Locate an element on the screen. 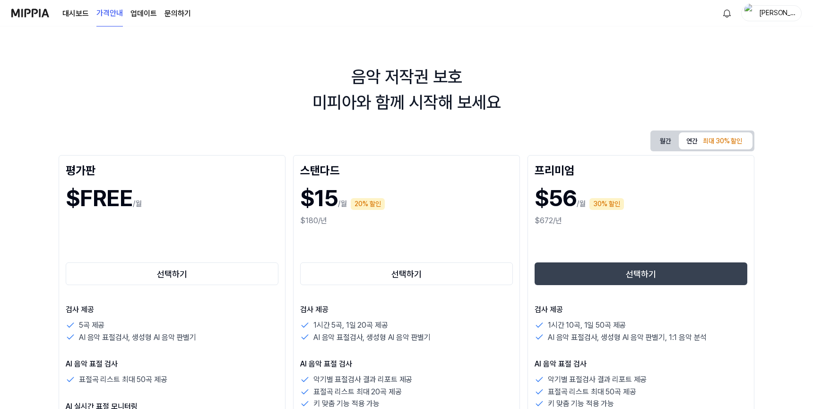 This screenshot has height=409, width=813. p: 5곡 제공 is located at coordinates (92, 325).